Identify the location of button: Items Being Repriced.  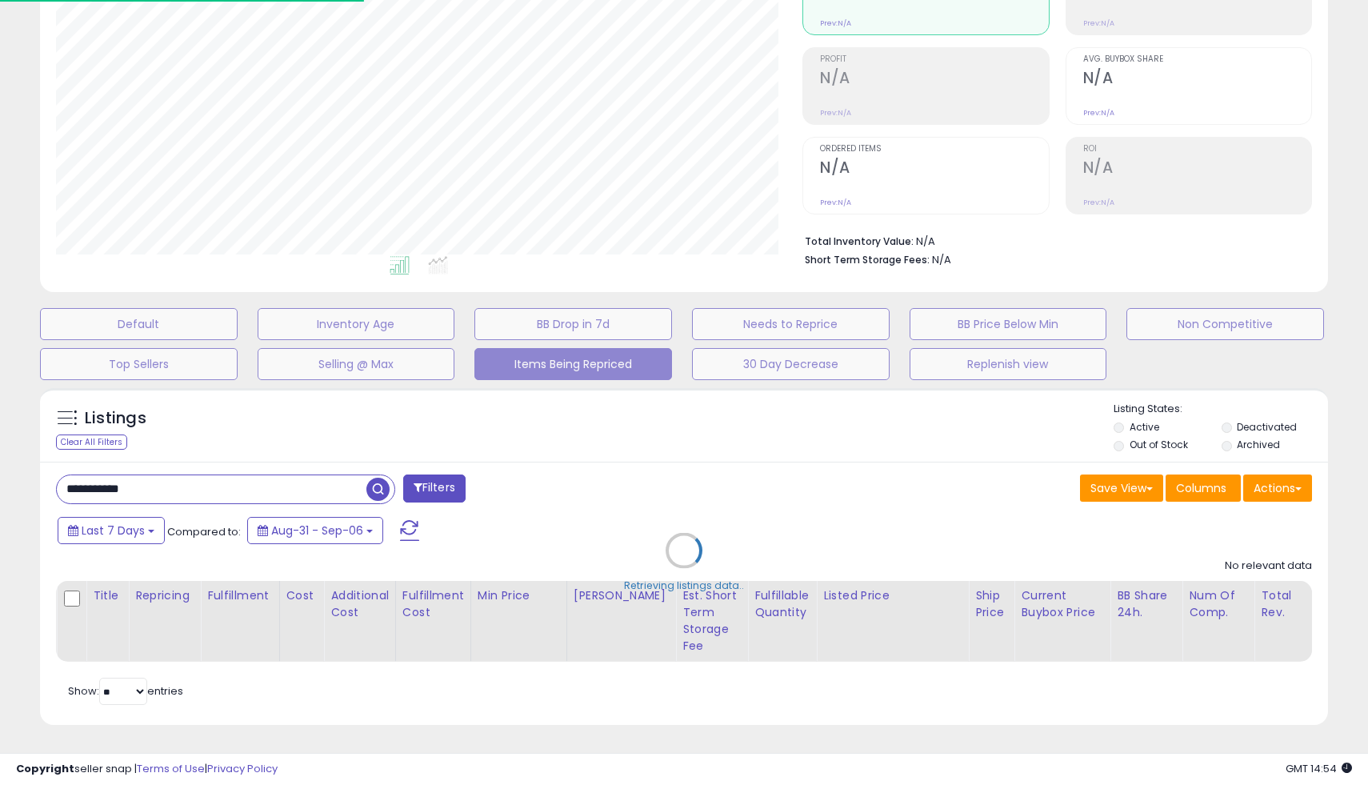
(573, 364).